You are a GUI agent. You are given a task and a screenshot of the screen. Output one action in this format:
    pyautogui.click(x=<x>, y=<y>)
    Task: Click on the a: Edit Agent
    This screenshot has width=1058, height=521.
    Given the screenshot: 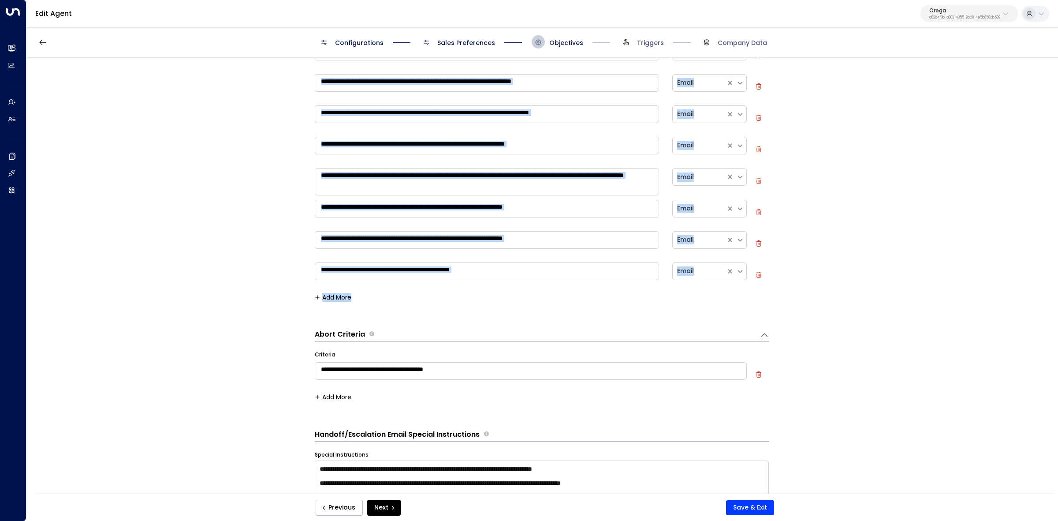 What is the action you would take?
    pyautogui.click(x=53, y=13)
    